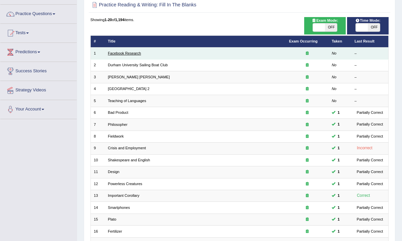  What do you see at coordinates (195, 41) in the screenshot?
I see `th: Title` at bounding box center [195, 41].